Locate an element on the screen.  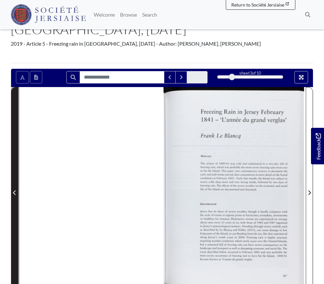
div: sheet of 10 is located at coordinates (250, 73).